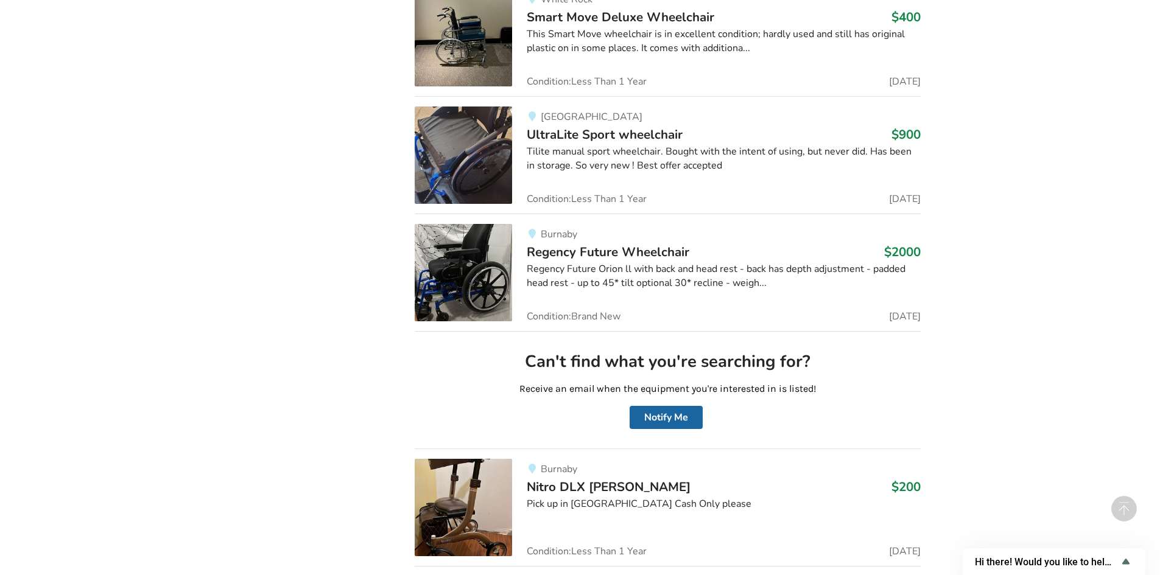 This screenshot has height=575, width=1160. What do you see at coordinates (666, 418) in the screenshot?
I see `button: Notify Me` at bounding box center [666, 418].